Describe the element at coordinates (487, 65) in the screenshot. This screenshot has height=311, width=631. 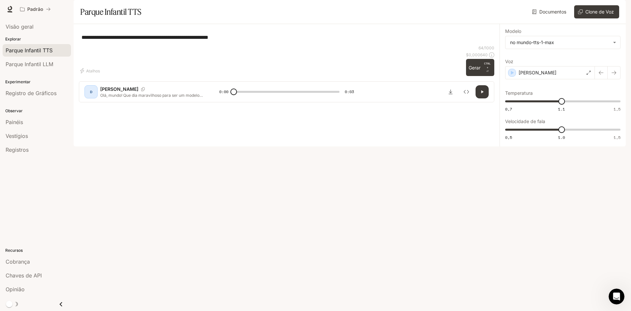
I see `font: CTRL +` at that location.